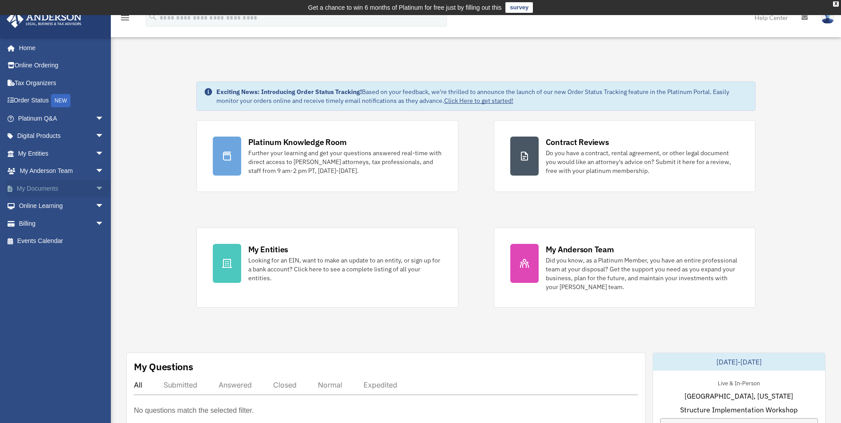 The height and width of the screenshot is (423, 841). Describe the element at coordinates (235, 385) in the screenshot. I see `div: Answered` at that location.